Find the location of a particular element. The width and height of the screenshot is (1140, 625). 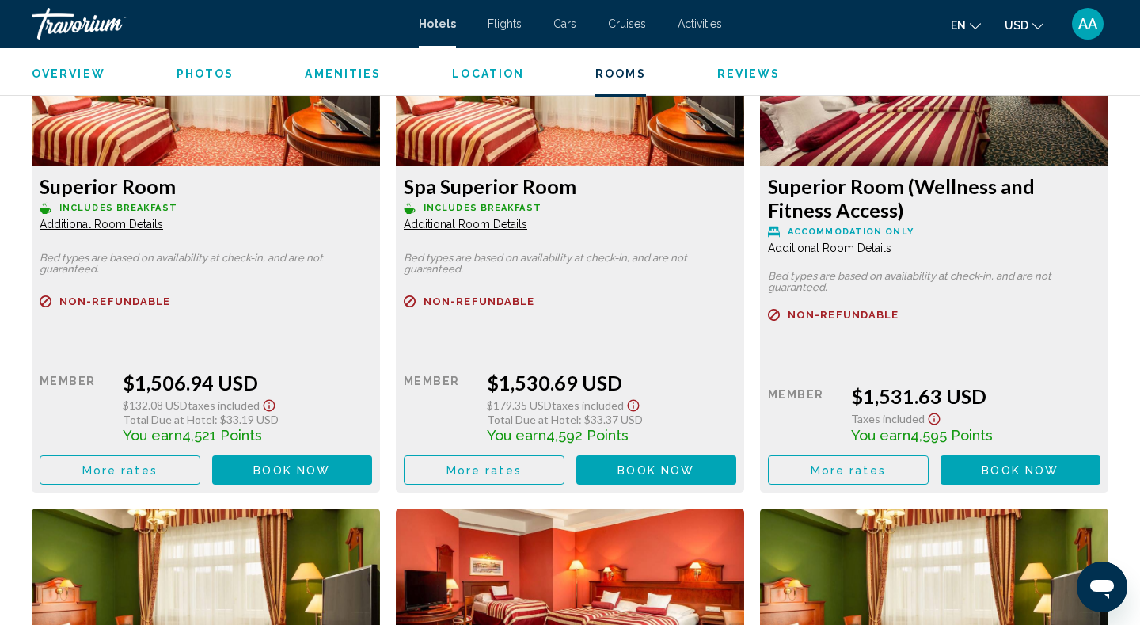

span: Rooms is located at coordinates (621, 74).